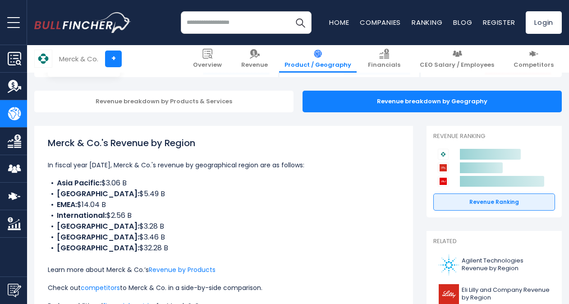 Image resolution: width=569 pixels, height=304 pixels. What do you see at coordinates (384, 59) in the screenshot?
I see `a: Financials` at bounding box center [384, 59].